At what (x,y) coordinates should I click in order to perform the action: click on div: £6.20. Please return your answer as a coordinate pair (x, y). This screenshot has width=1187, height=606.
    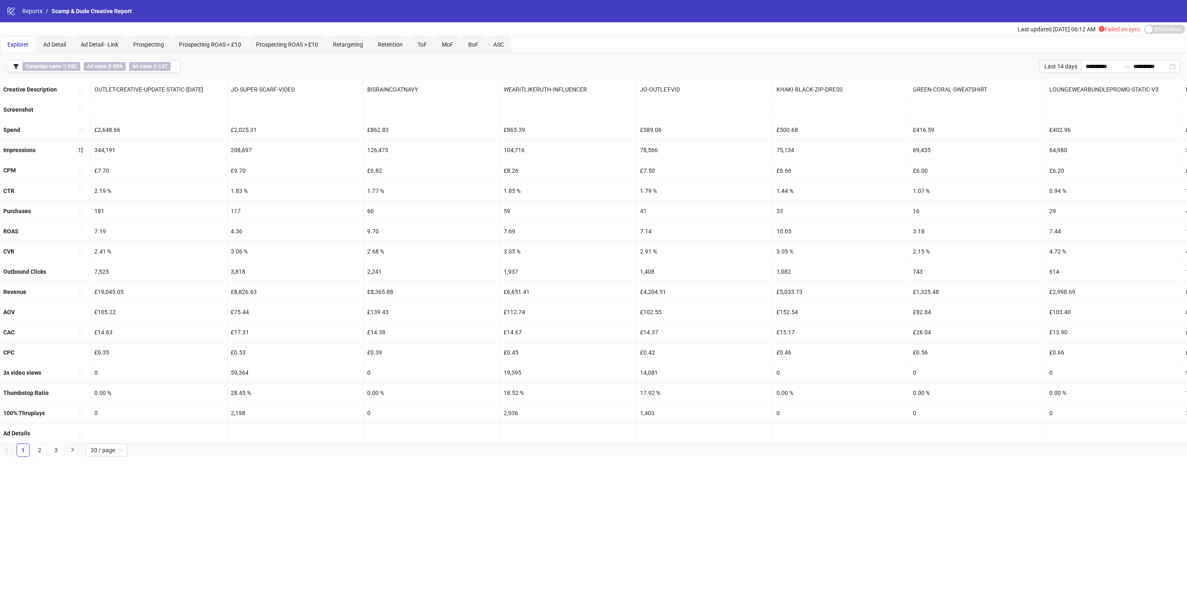
    Looking at the image, I should click on (1114, 170).